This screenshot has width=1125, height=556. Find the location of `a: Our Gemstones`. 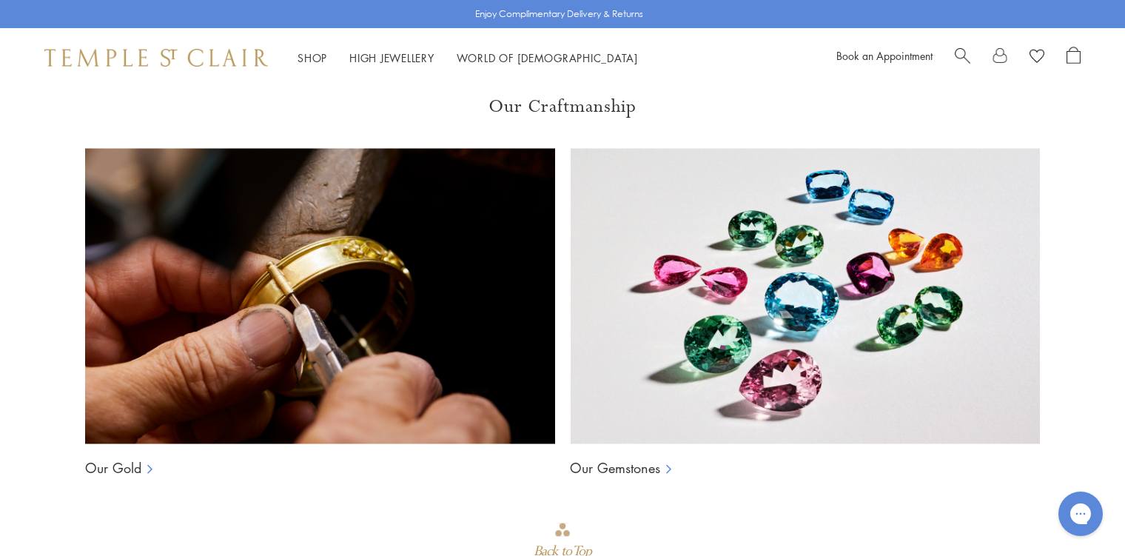

a: Our Gemstones is located at coordinates (615, 468).